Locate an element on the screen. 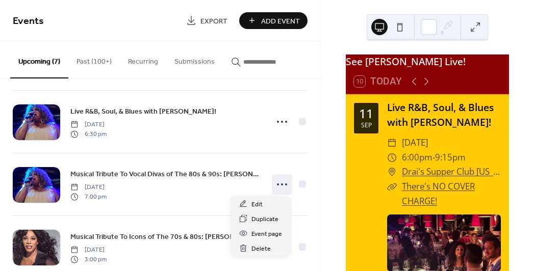  button: Upcoming (7) is located at coordinates (39, 60).